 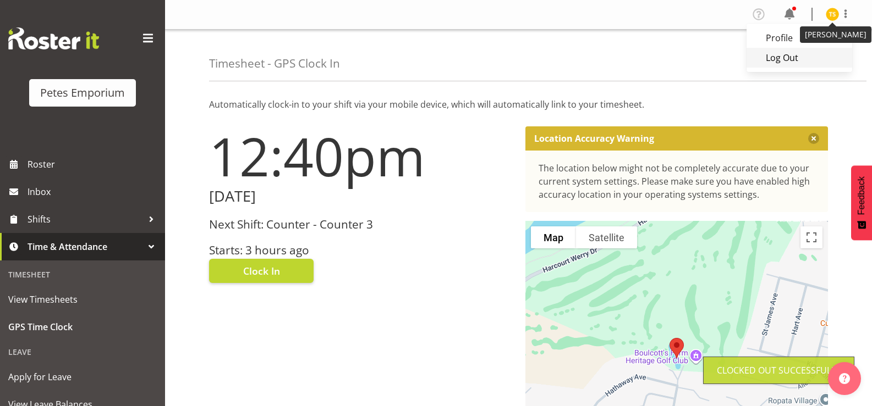 What do you see at coordinates (861, 203) in the screenshot?
I see `button: Feedback - Show survey` at bounding box center [861, 203].